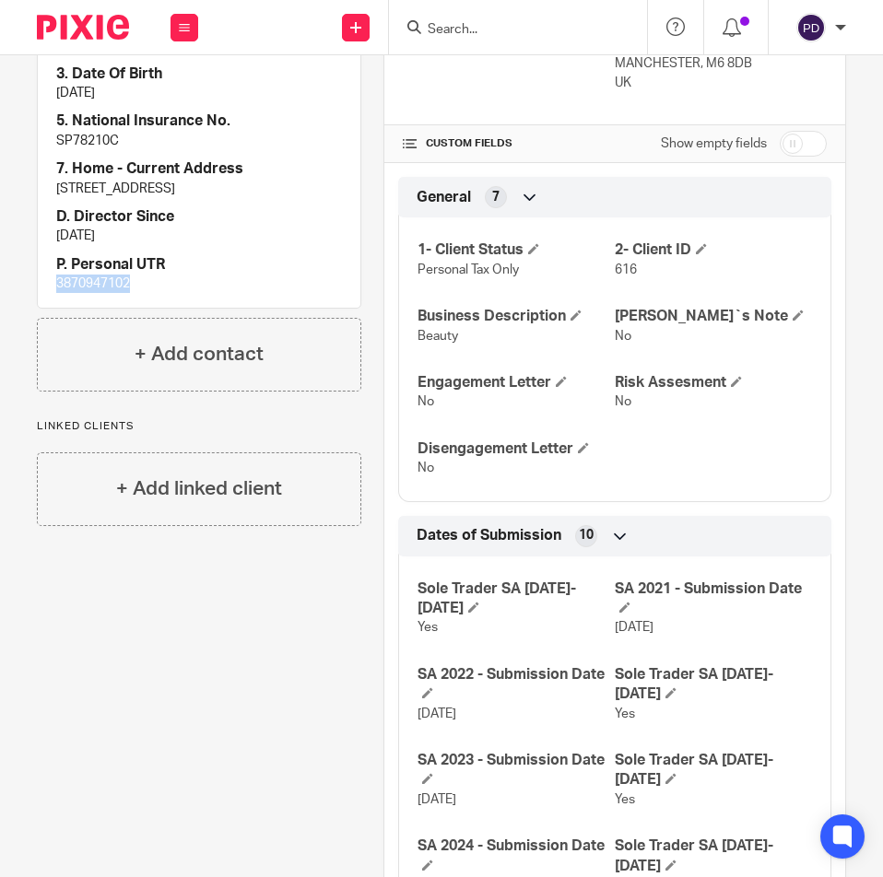 Image resolution: width=883 pixels, height=877 pixels. What do you see at coordinates (713, 250) in the screenshot?
I see `h4: 2- Client ID` at bounding box center [713, 250].